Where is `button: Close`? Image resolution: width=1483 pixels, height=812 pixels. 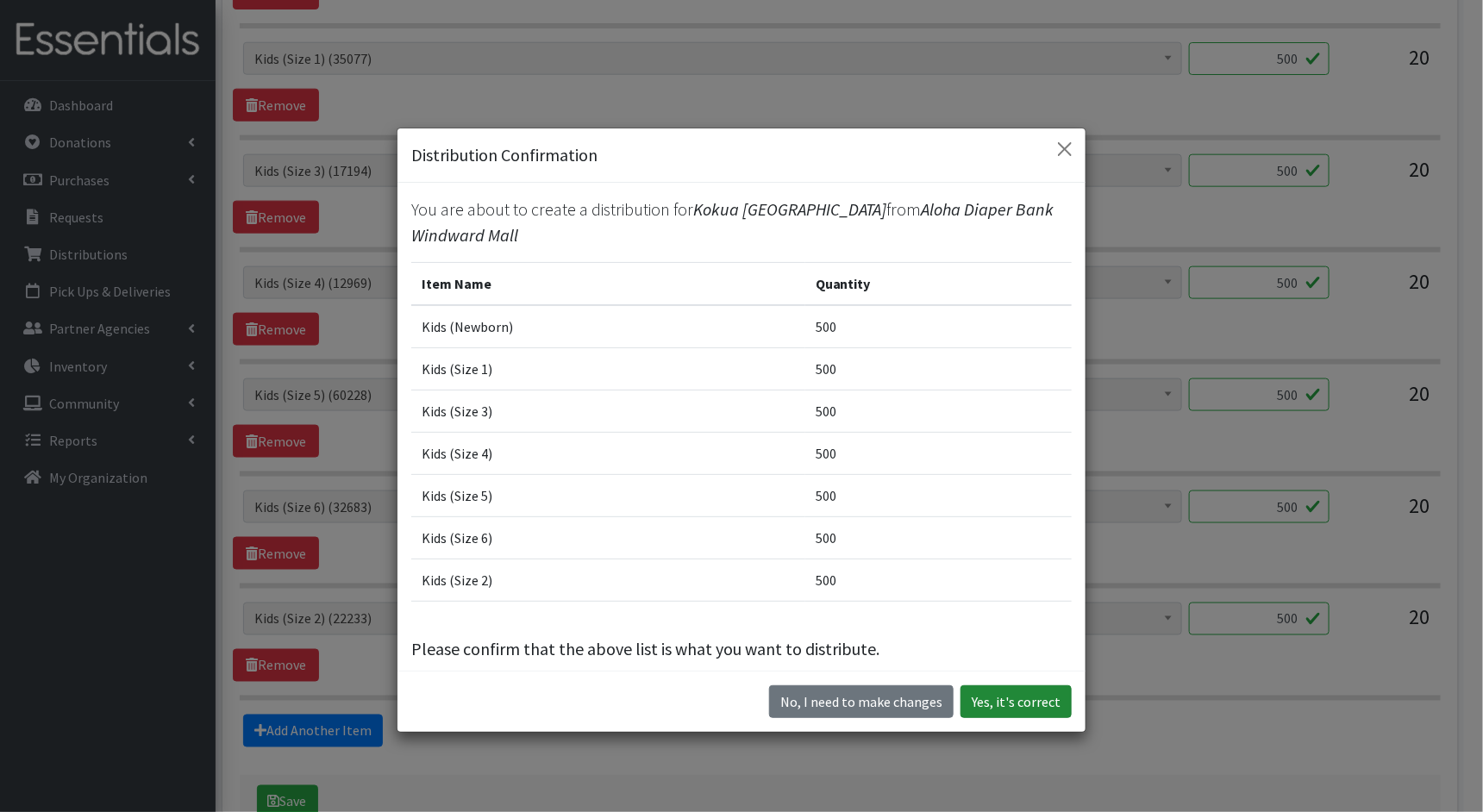
button: Close is located at coordinates (1065, 149).